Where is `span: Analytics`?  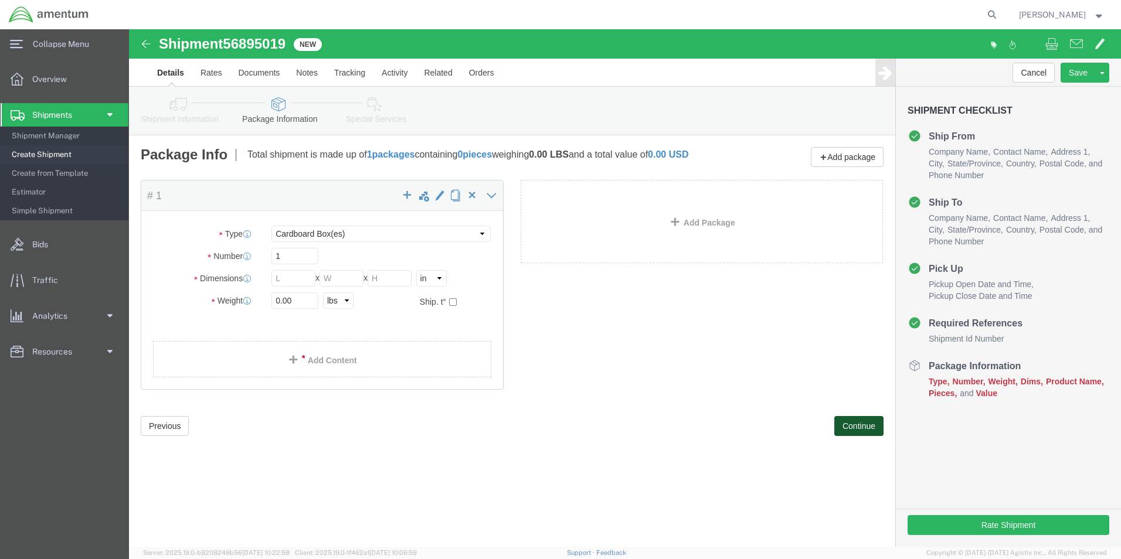
span: Analytics is located at coordinates (54, 316).